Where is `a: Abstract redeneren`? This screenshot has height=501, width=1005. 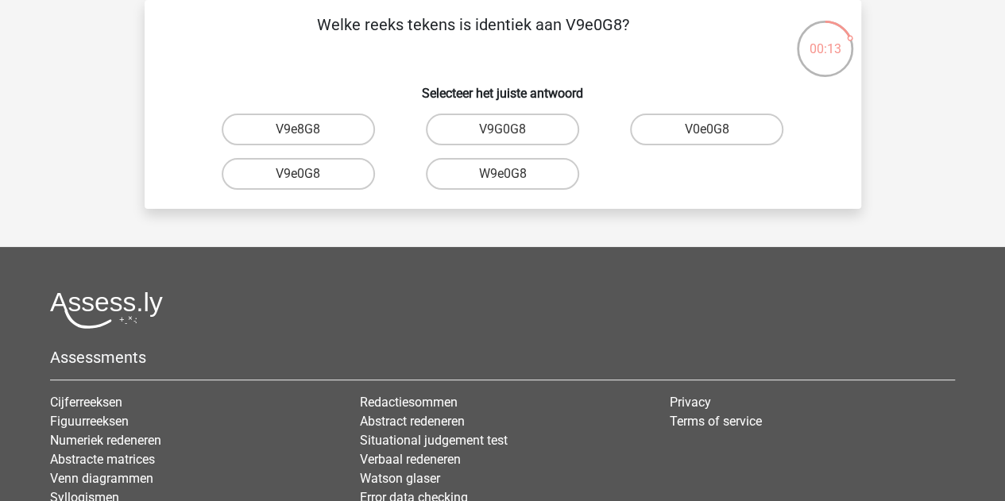
a: Abstract redeneren is located at coordinates (412, 421).